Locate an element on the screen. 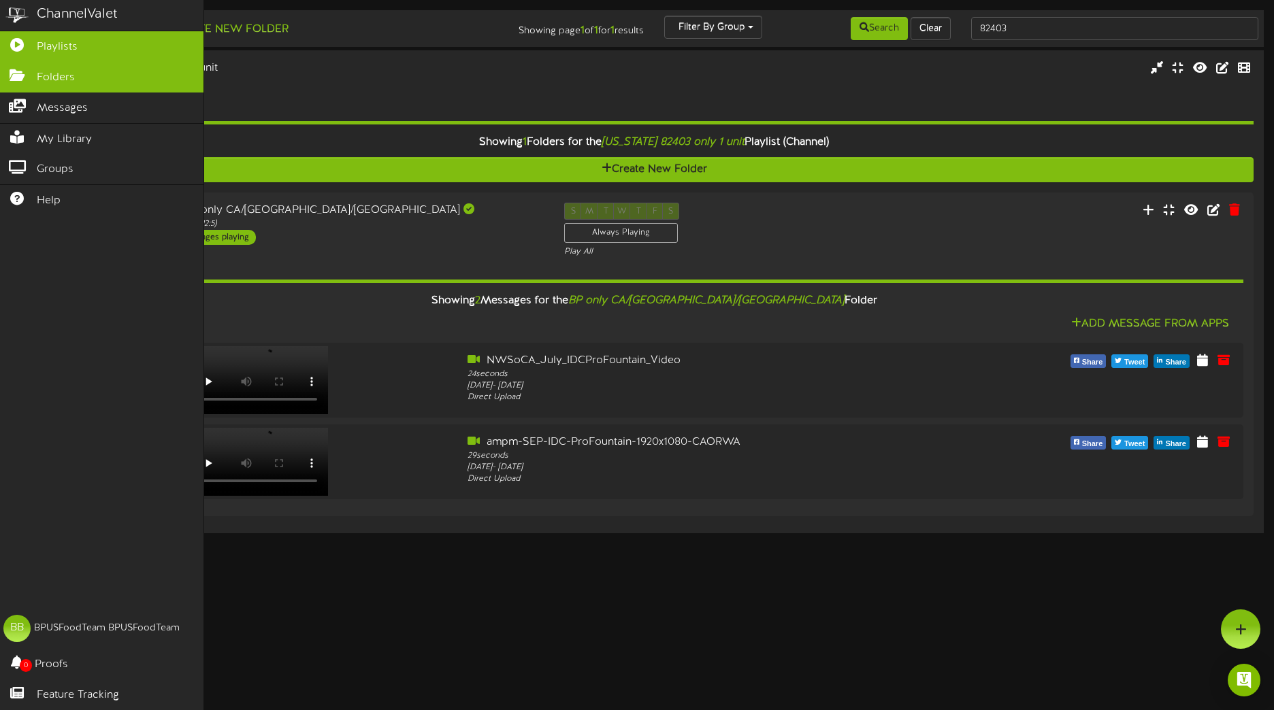 This screenshot has height=710, width=1274. button: Clear is located at coordinates (930, 29).